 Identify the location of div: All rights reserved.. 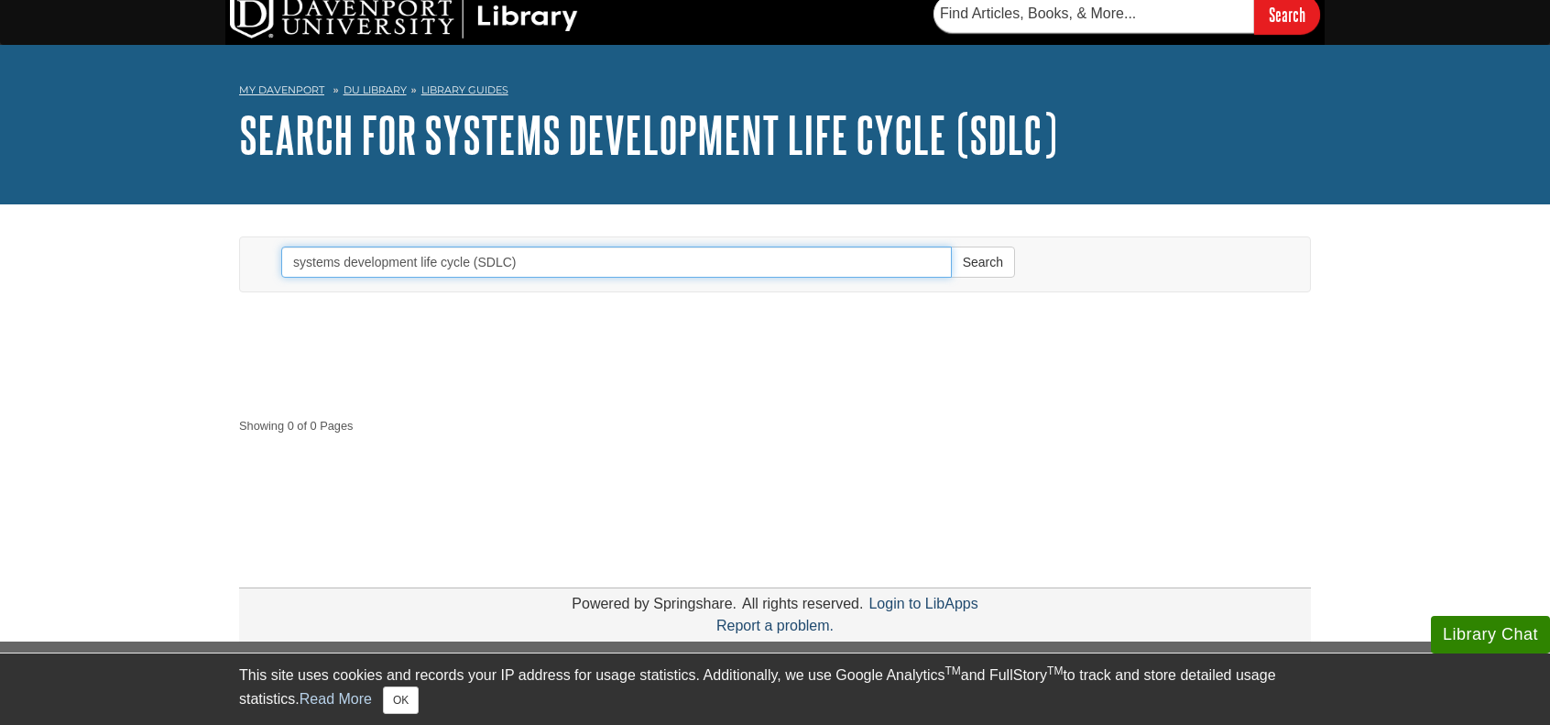
(803, 603).